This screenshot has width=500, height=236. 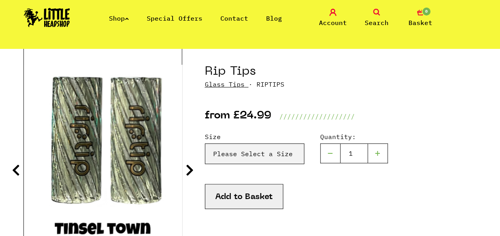 What do you see at coordinates (175, 18) in the screenshot?
I see `a: Special Offers` at bounding box center [175, 18].